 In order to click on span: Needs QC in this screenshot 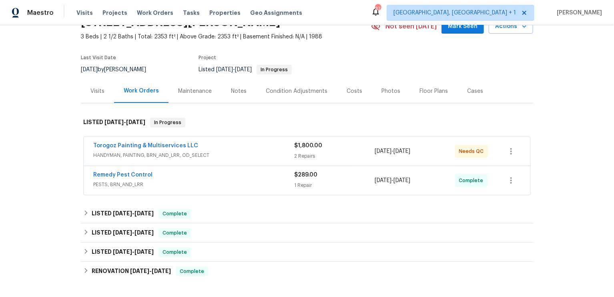, I will do `click(473, 151)`.